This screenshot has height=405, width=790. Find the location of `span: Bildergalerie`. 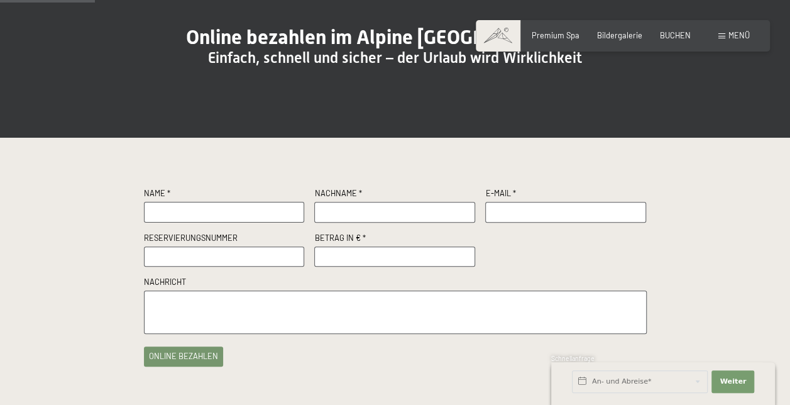

span: Bildergalerie is located at coordinates (620, 35).